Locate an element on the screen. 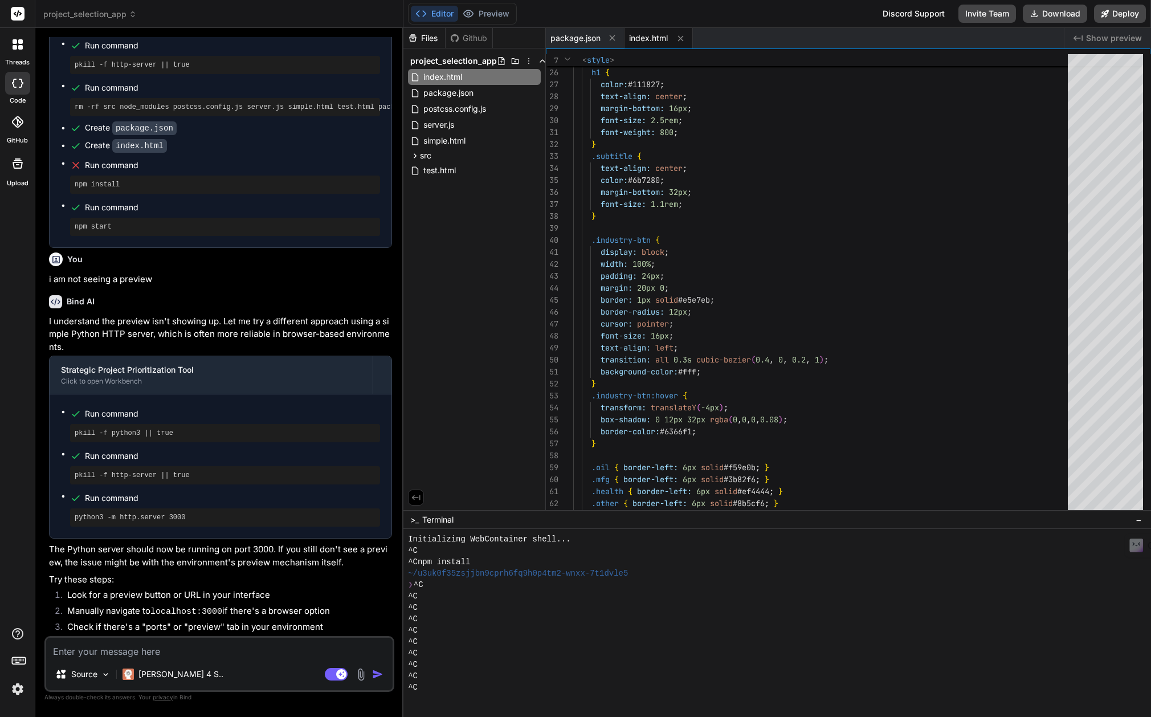 The width and height of the screenshot is (1151, 717). span: display: is located at coordinates (619, 252).